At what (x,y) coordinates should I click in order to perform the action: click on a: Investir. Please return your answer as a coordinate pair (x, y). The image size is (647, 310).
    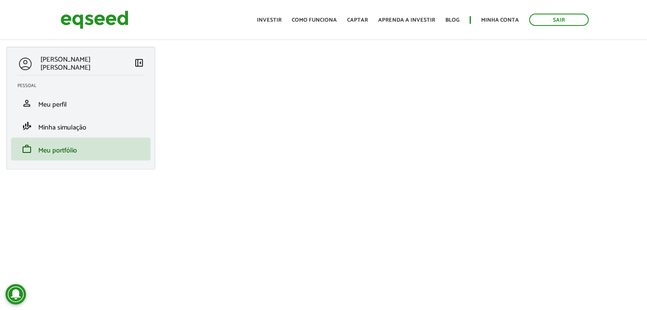
    Looking at the image, I should click on (269, 20).